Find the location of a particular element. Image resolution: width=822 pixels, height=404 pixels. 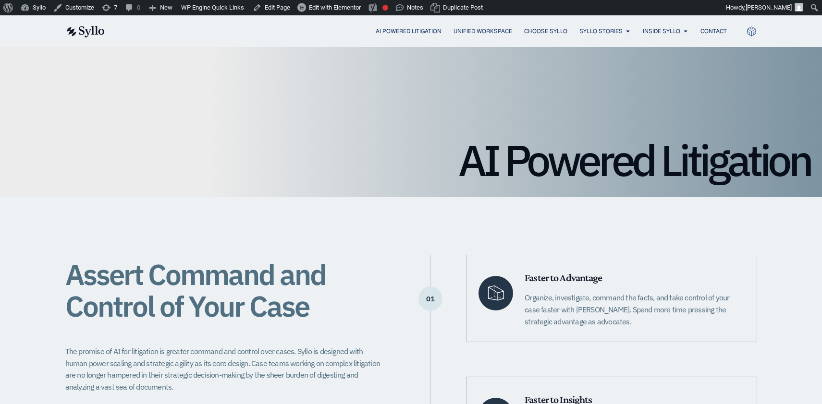

nav: Menu is located at coordinates (425, 31).